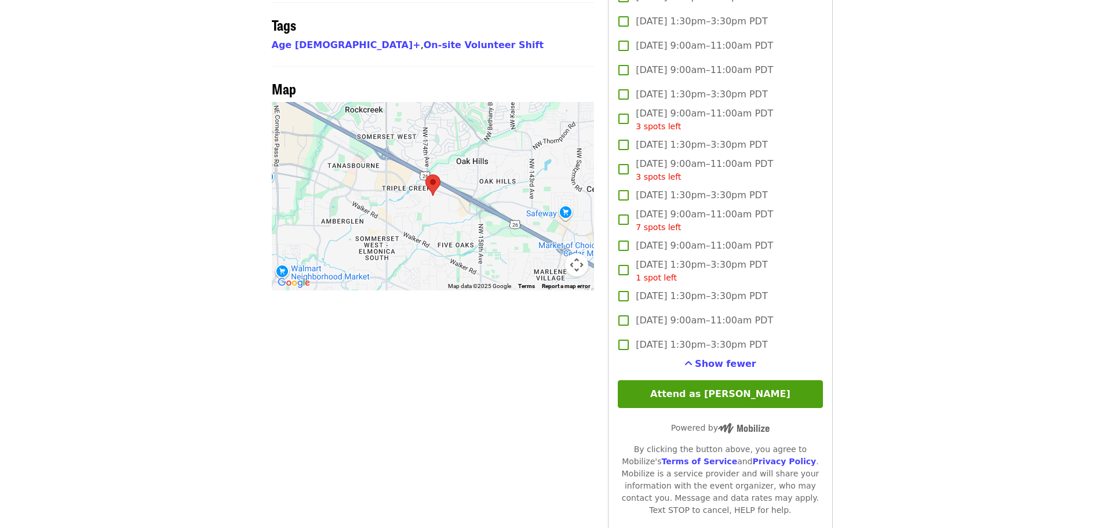 The width and height of the screenshot is (1104, 528). I want to click on span: 7 spots left, so click(658, 227).